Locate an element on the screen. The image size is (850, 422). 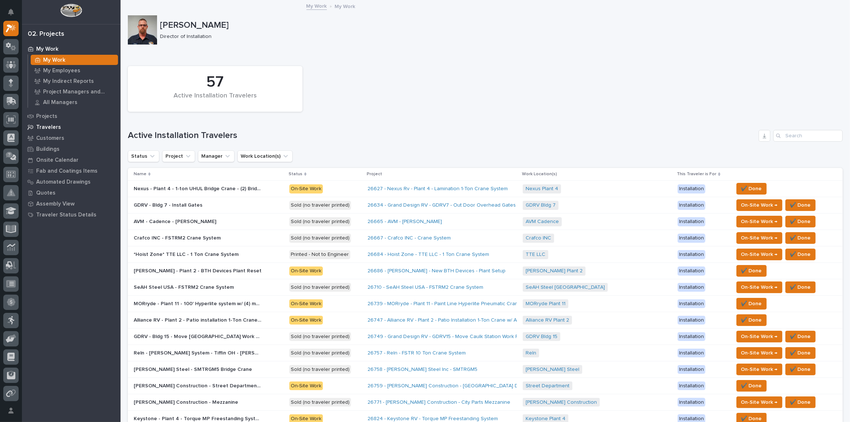
a: Projects is located at coordinates (71, 116).